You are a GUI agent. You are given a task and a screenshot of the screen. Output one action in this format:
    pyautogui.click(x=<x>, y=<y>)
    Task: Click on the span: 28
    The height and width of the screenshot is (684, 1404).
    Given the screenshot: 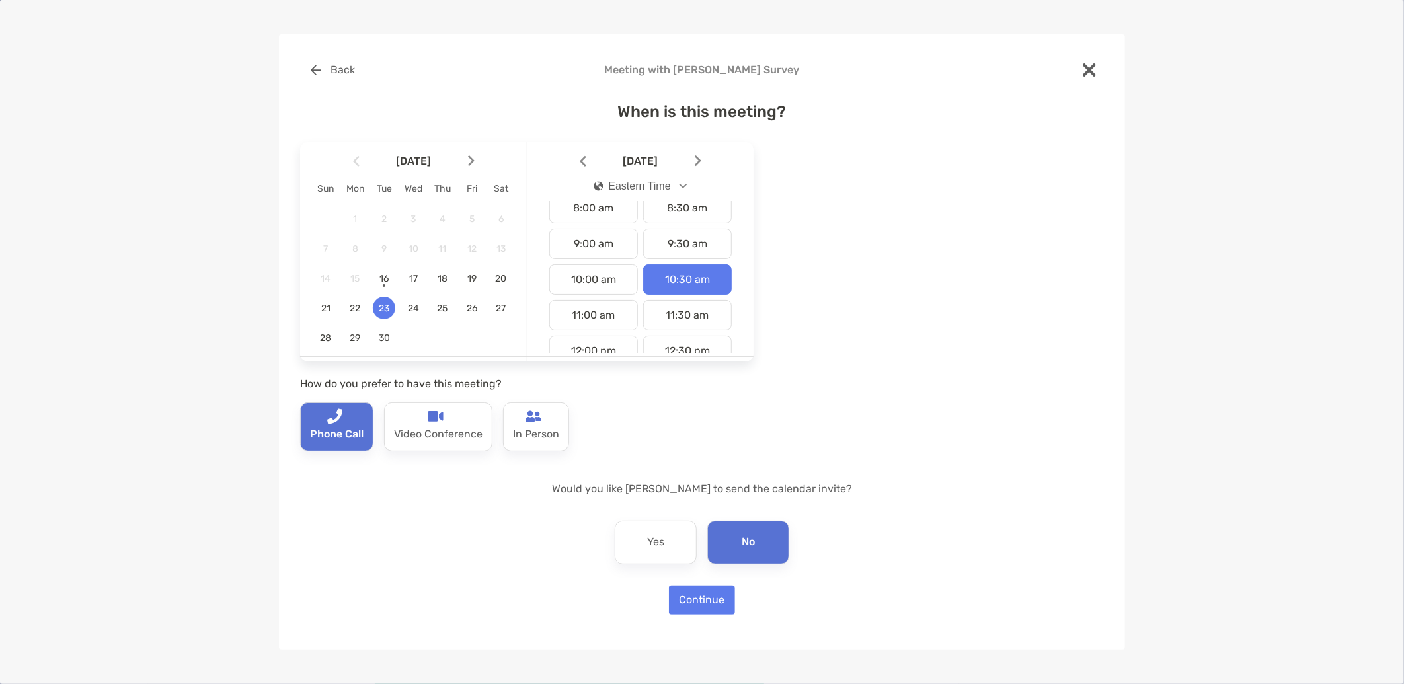 What is the action you would take?
    pyautogui.click(x=326, y=338)
    